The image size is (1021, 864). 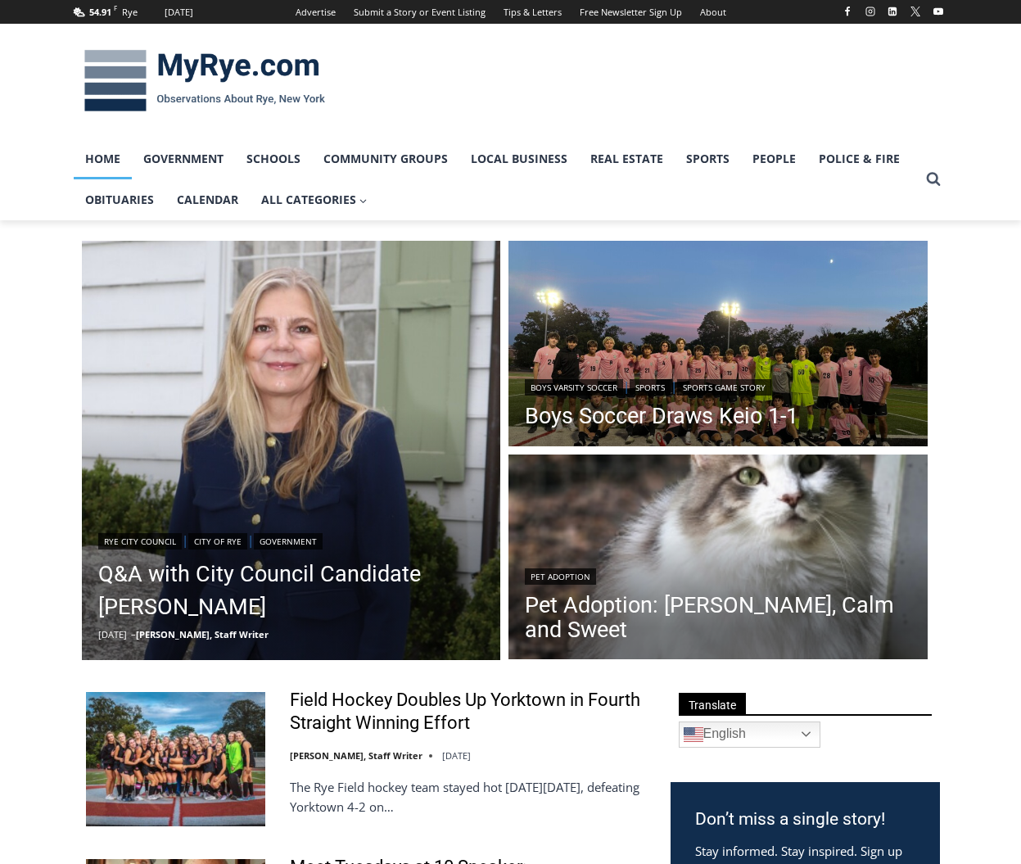 I want to click on a: X, so click(x=916, y=11).